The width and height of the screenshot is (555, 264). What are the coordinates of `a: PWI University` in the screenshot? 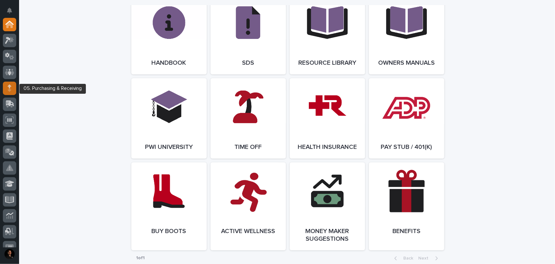 It's located at (169, 118).